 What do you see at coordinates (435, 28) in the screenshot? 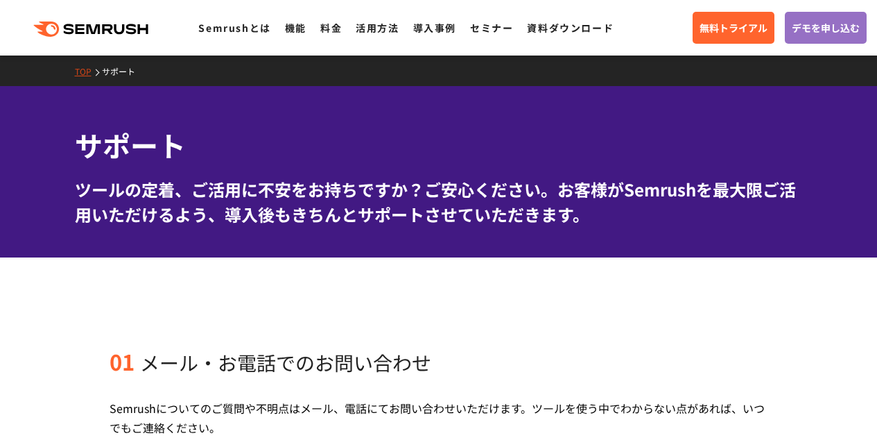
I see `a: 導入事例` at bounding box center [435, 28].